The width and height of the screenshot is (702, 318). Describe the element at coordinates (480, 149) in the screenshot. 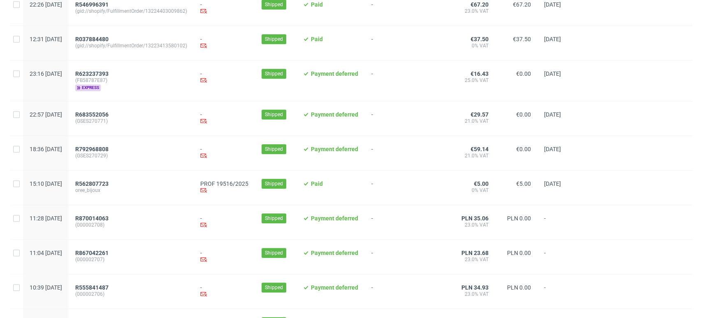

I see `span: €59.14` at that location.